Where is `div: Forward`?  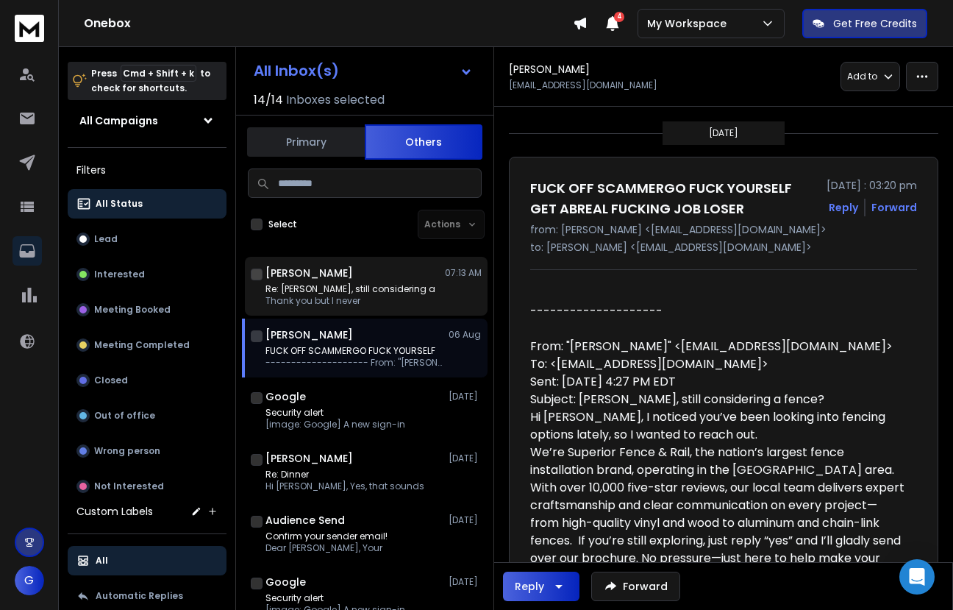
div: Forward is located at coordinates (894, 207).